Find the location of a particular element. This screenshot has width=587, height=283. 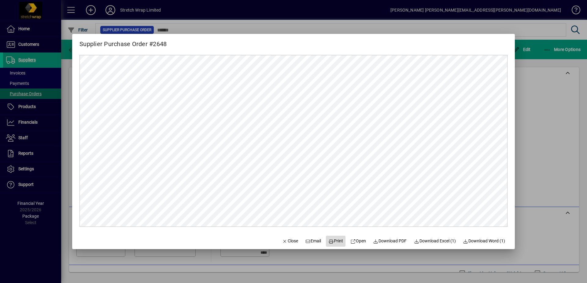

button: Print is located at coordinates (336, 242).